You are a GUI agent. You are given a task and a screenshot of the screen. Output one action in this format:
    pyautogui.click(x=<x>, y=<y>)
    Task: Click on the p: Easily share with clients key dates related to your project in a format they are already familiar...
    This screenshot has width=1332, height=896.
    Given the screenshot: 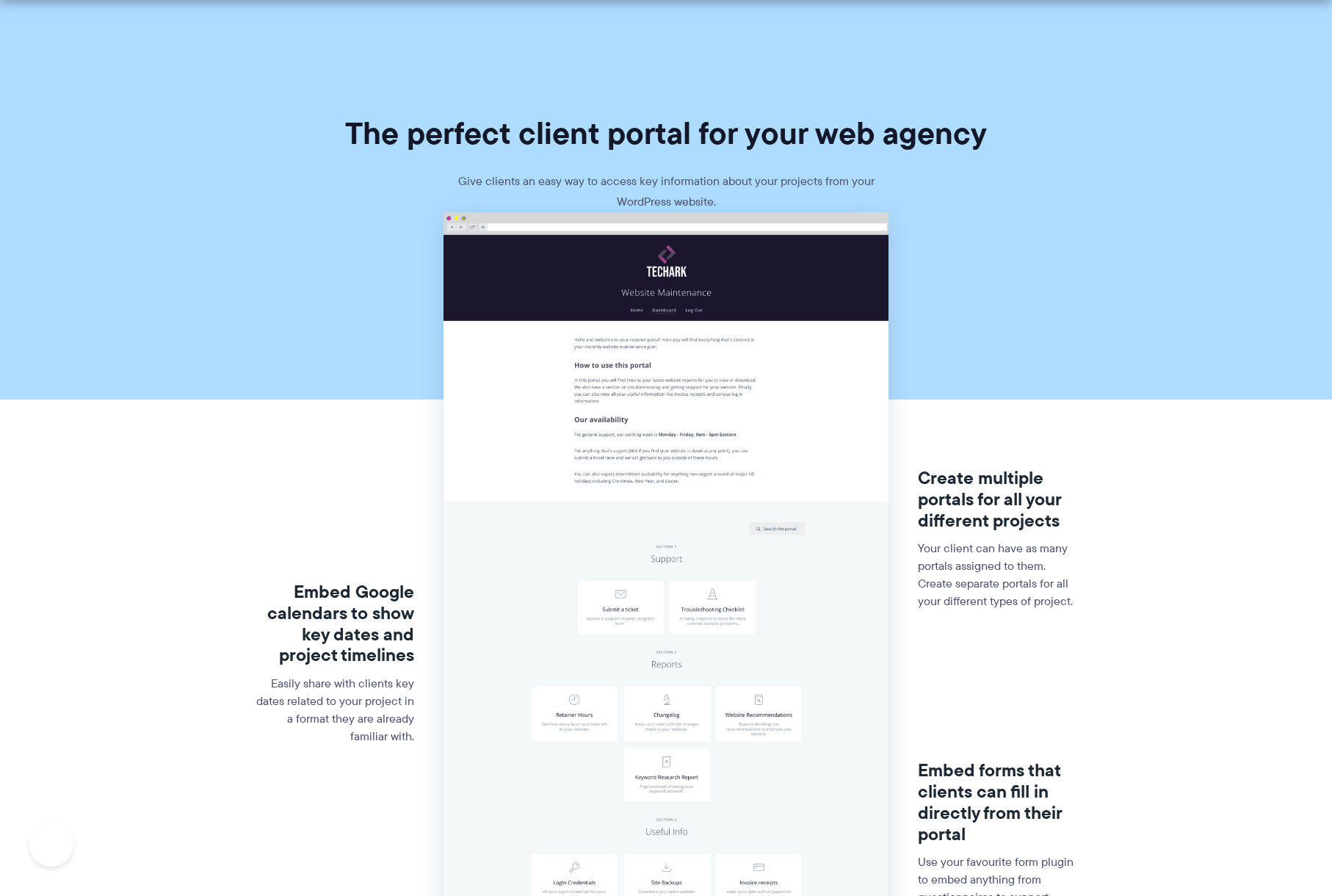 What is the action you would take?
    pyautogui.click(x=334, y=710)
    